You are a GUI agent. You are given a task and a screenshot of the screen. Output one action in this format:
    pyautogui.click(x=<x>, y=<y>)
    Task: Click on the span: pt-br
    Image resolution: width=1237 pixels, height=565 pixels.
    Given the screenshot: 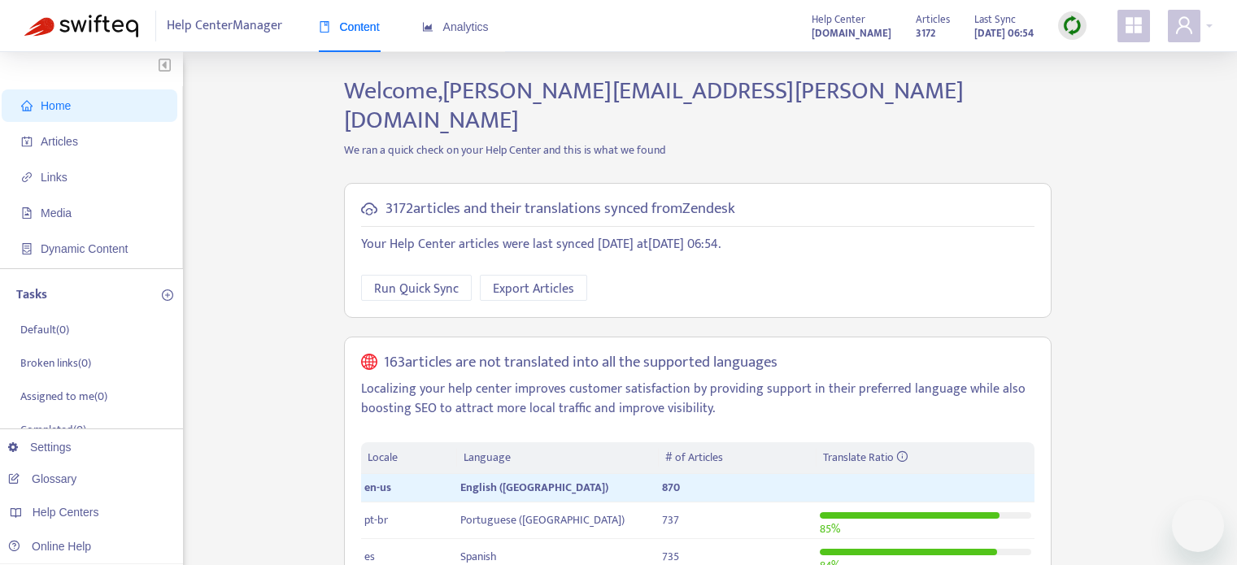 What is the action you would take?
    pyautogui.click(x=376, y=520)
    